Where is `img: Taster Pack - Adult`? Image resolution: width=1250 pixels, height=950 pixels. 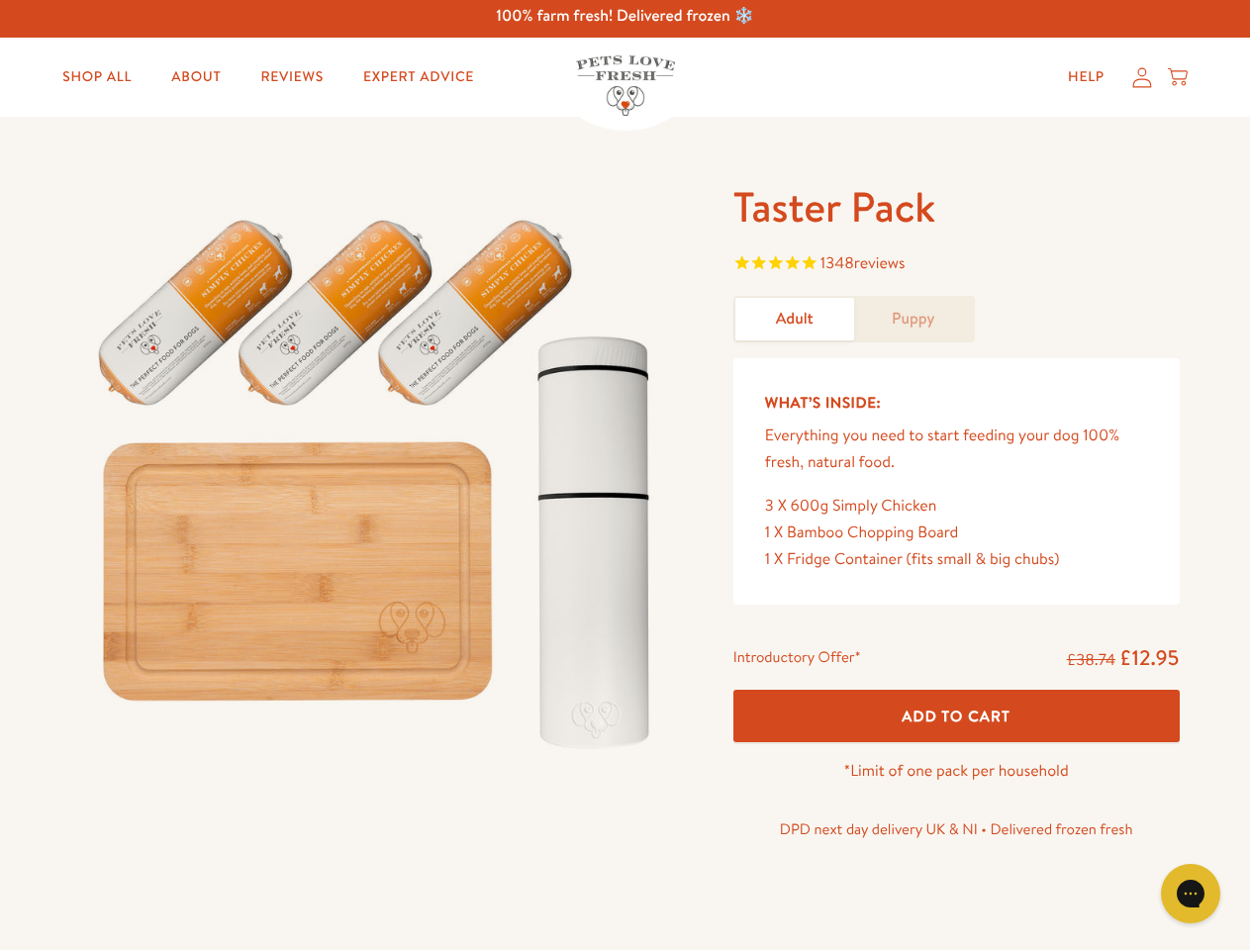
img: Taster Pack - Adult is located at coordinates (378, 475).